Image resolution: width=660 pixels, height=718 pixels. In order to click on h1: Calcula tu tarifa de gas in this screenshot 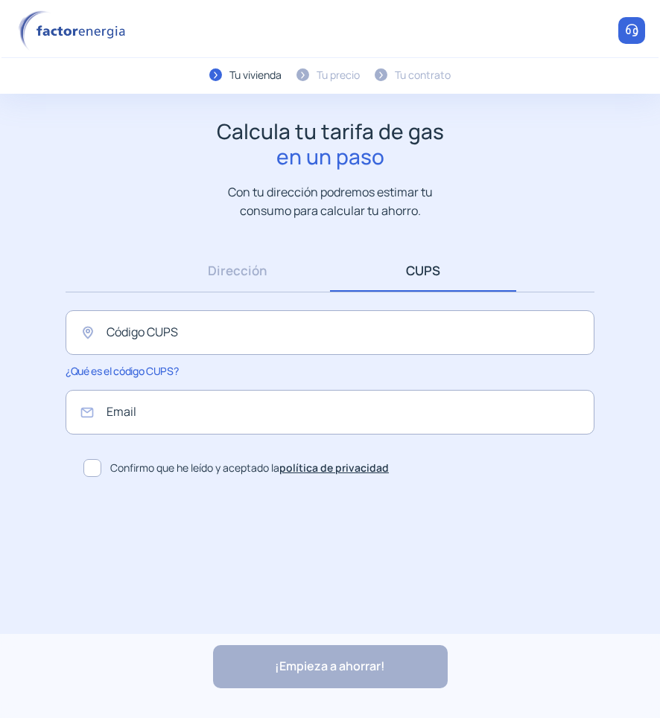, I will do `click(330, 144)`.